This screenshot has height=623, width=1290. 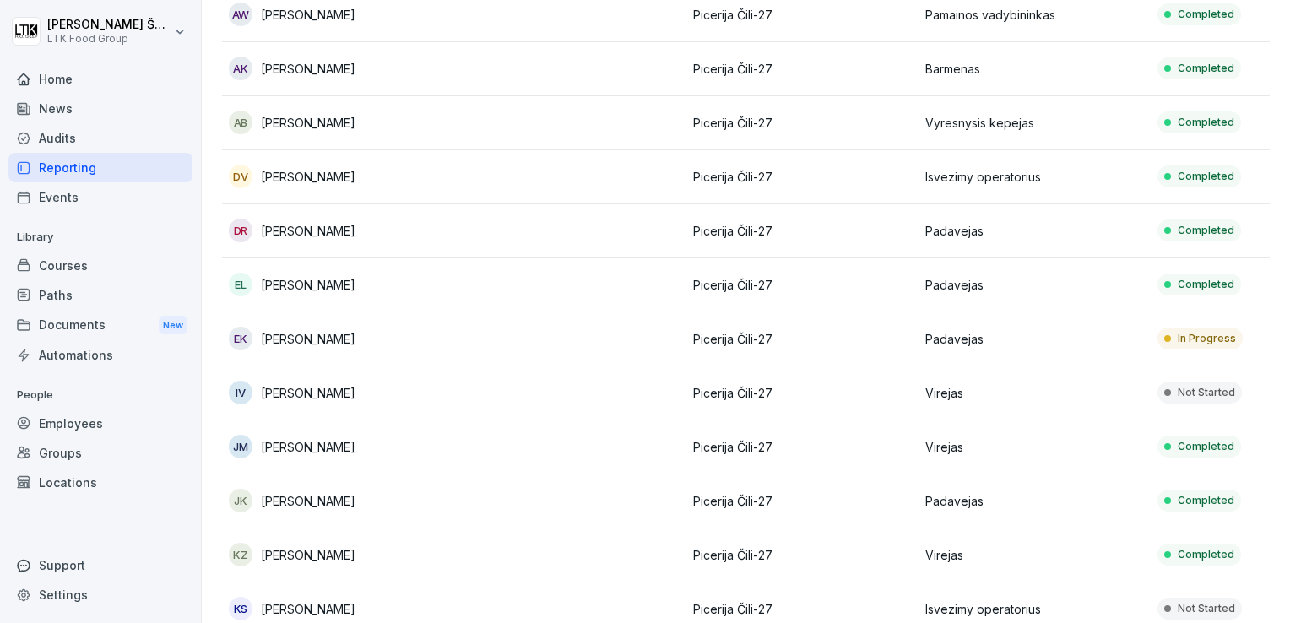 I want to click on div: EK, so click(x=241, y=339).